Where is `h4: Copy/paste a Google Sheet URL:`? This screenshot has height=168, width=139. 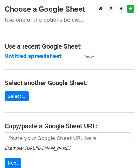 h4: Copy/paste a Google Sheet URL: is located at coordinates (69, 126).